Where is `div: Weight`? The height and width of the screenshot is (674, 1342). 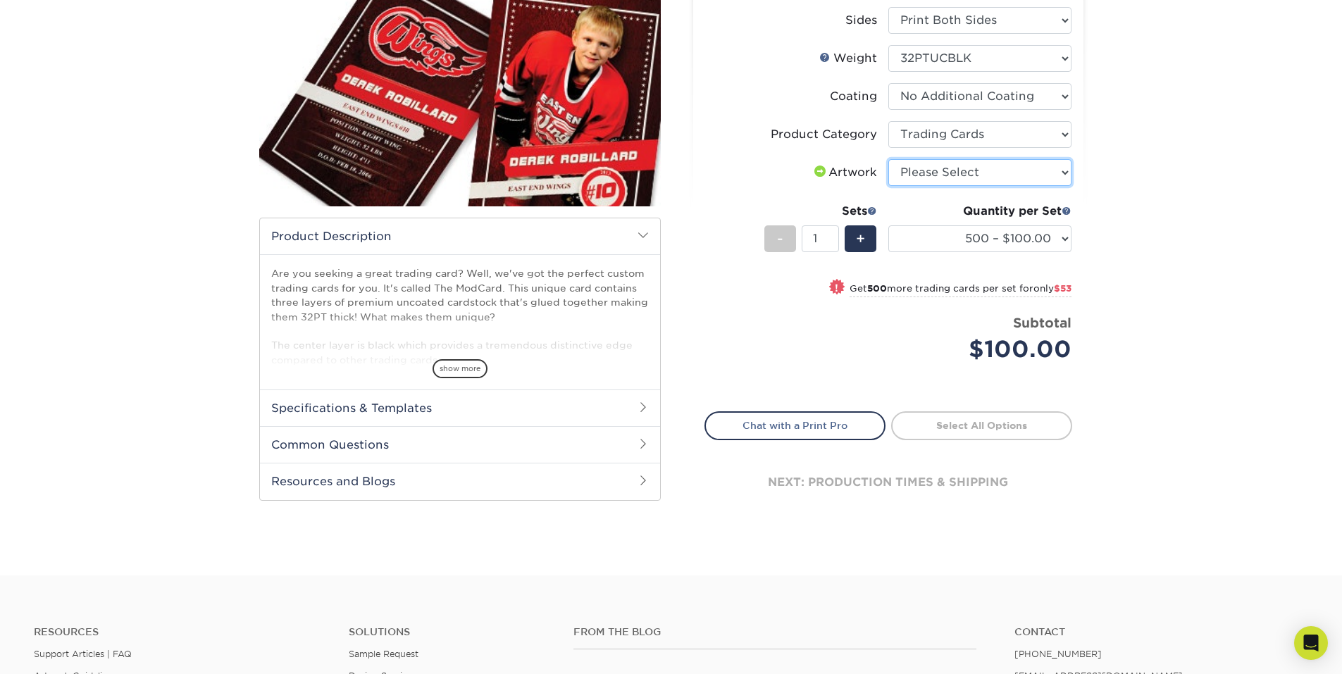 div: Weight is located at coordinates (848, 58).